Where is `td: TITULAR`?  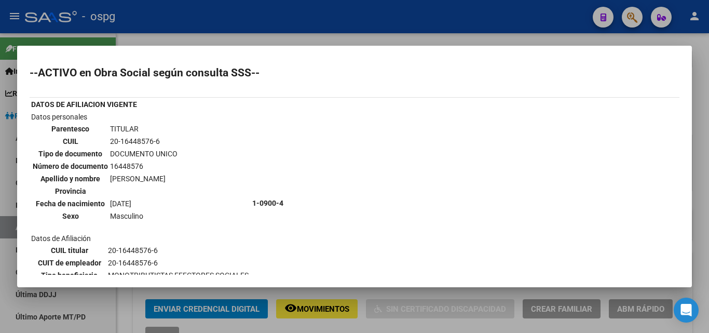
td: TITULAR is located at coordinates (144, 129).